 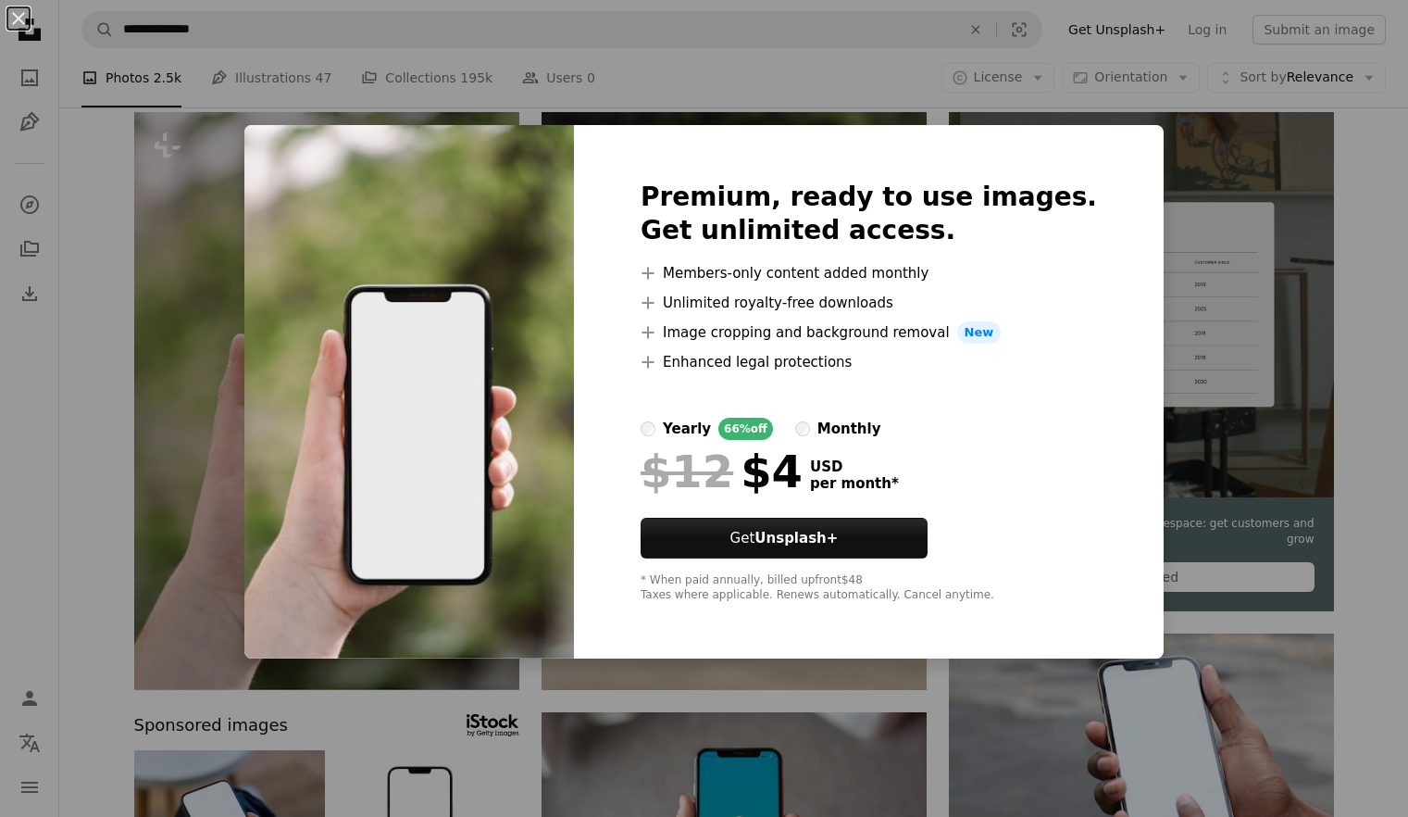 I want to click on input: yearly66%off, so click(x=648, y=429).